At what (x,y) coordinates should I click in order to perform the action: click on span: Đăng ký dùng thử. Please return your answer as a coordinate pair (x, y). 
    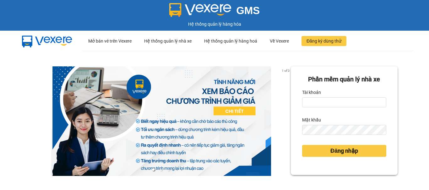
    Looking at the image, I should click on (323, 41).